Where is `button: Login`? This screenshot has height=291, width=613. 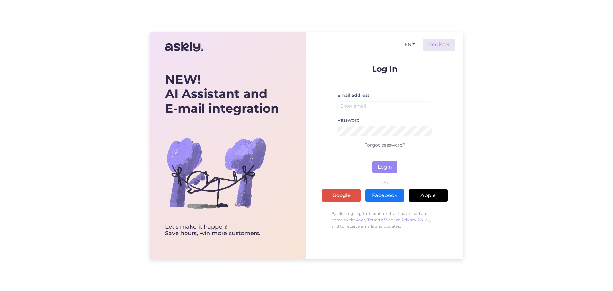 button: Login is located at coordinates (385, 167).